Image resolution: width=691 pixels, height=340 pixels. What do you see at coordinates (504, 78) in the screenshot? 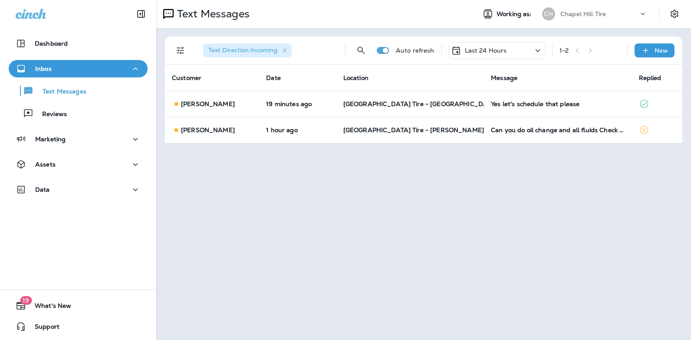
I see `span: Message` at bounding box center [504, 78].